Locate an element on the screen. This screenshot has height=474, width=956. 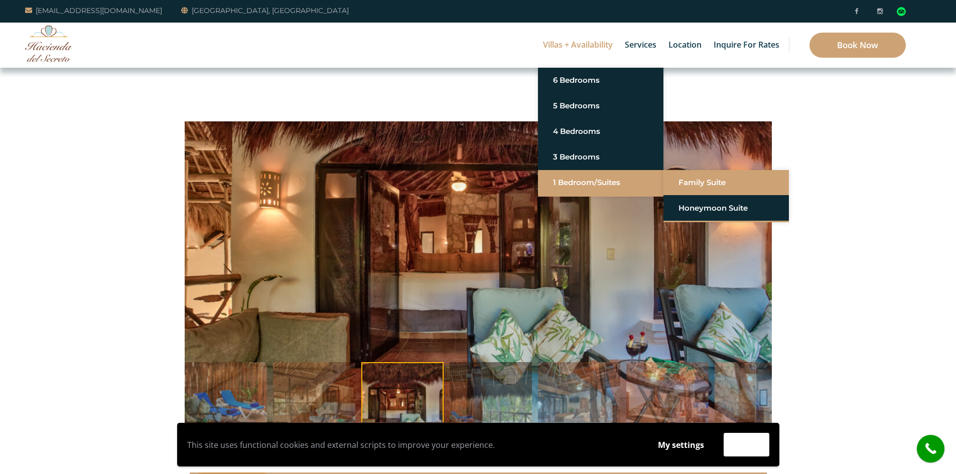
i: call is located at coordinates (930, 449).